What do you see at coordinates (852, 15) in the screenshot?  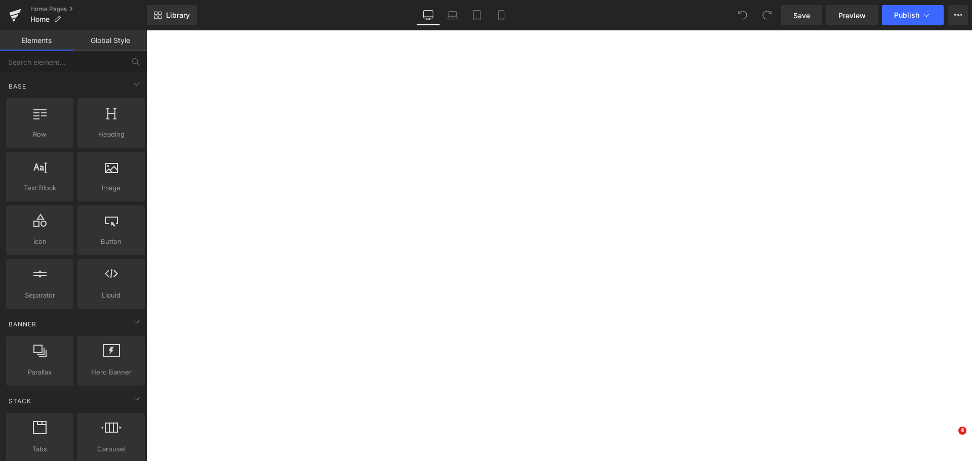 I see `a: Preview` at bounding box center [852, 15].